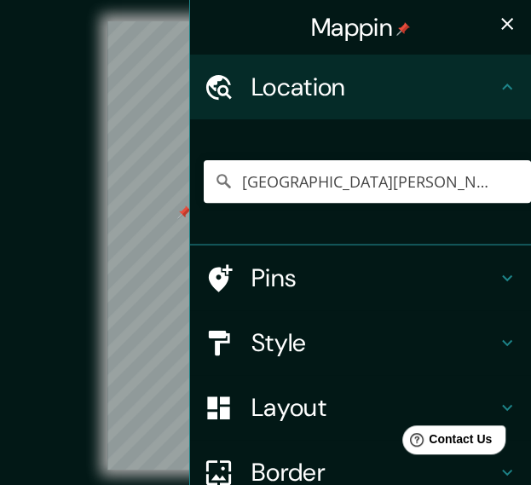 The image size is (531, 485). Describe the element at coordinates (367, 182) in the screenshot. I see `input: Pick your city or area` at that location.